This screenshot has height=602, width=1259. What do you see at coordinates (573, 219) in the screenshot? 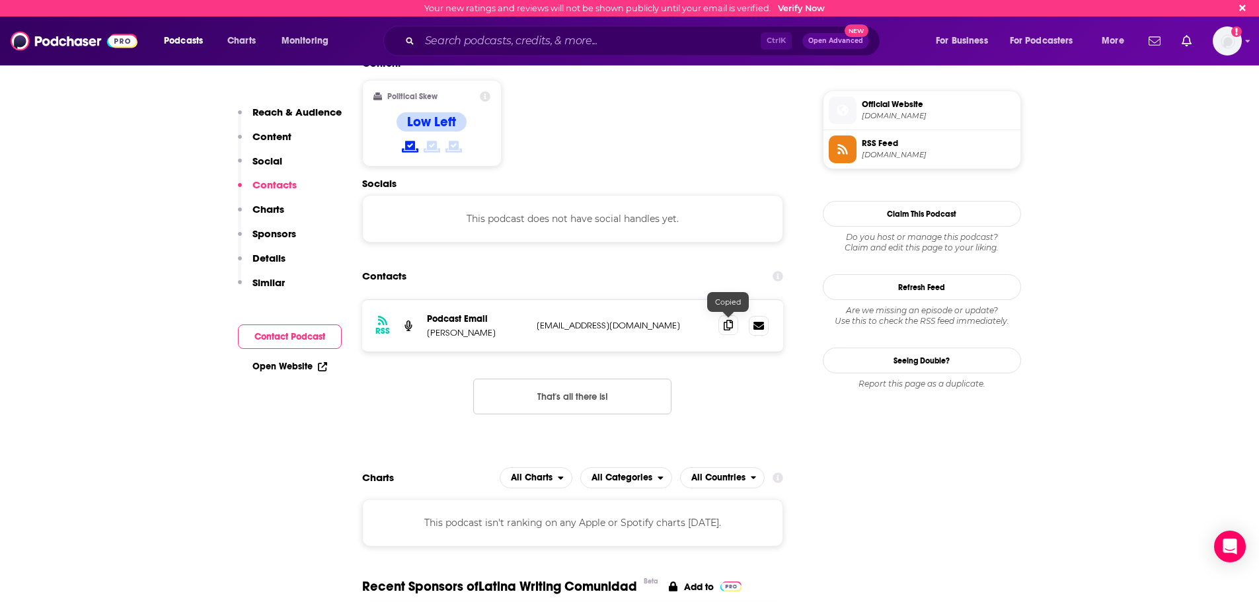
I see `div: This podcast does not have social handles yet.` at bounding box center [573, 219].